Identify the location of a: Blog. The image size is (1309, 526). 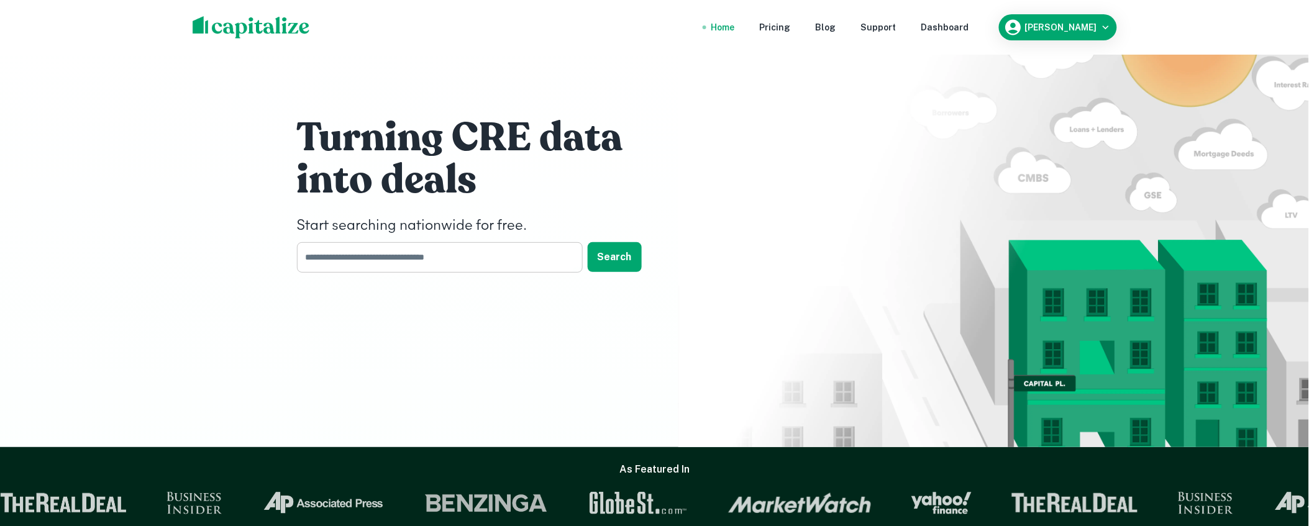
(826, 27).